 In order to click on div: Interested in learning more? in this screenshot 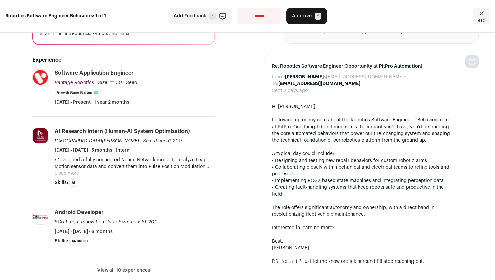, I will do `click(362, 228)`.